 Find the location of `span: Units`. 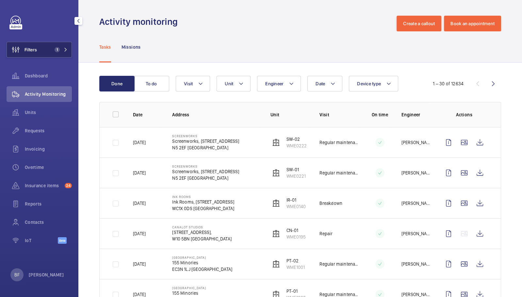

span: Units is located at coordinates (48, 112).